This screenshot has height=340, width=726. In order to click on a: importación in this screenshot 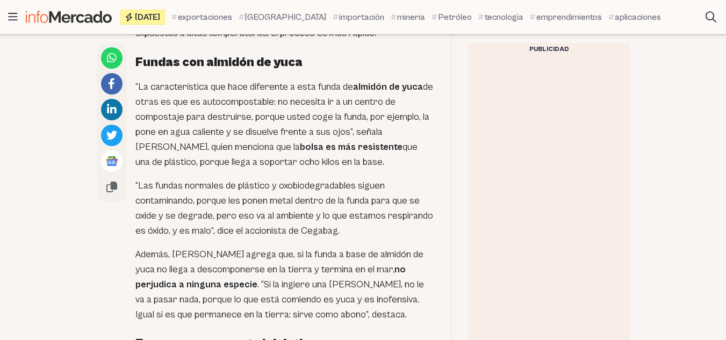, I will do `click(358, 17)`.